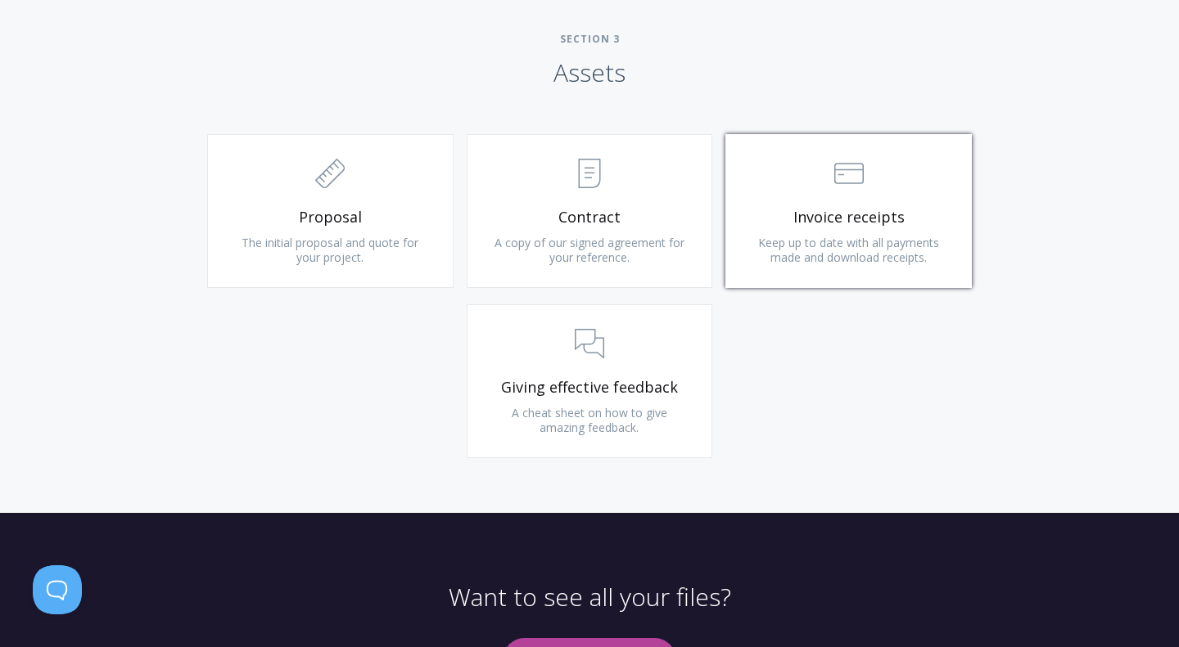 The height and width of the screenshot is (647, 1179). Describe the element at coordinates (330, 250) in the screenshot. I see `span: The initial proposal and quote for your project.` at that location.